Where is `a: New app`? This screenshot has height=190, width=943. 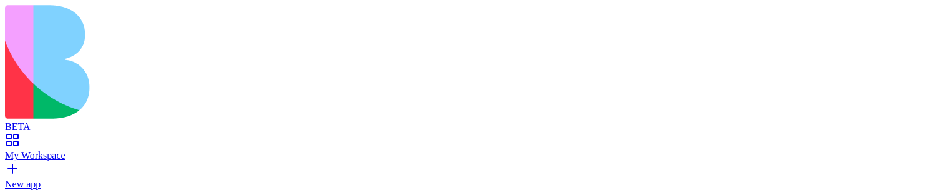
a: New app is located at coordinates (472, 178).